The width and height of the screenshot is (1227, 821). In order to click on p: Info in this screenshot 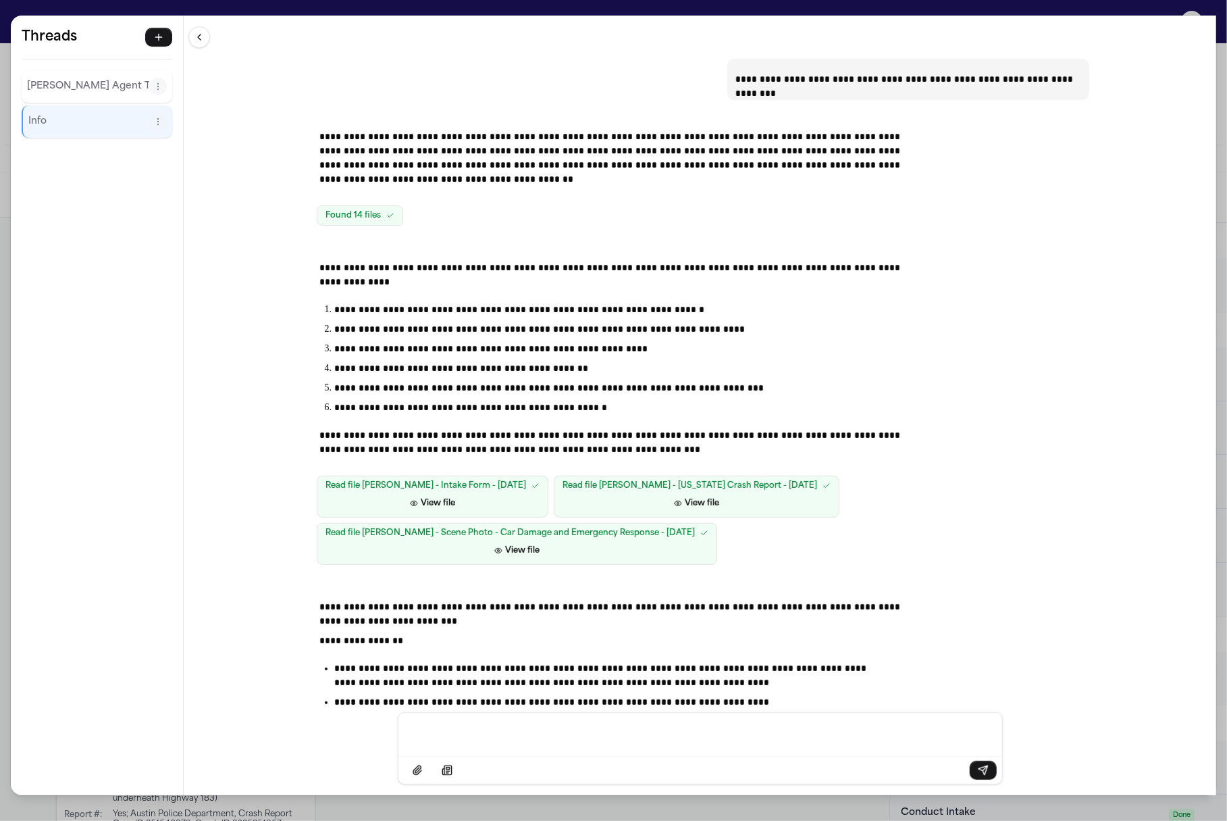, I will do `click(88, 122)`.